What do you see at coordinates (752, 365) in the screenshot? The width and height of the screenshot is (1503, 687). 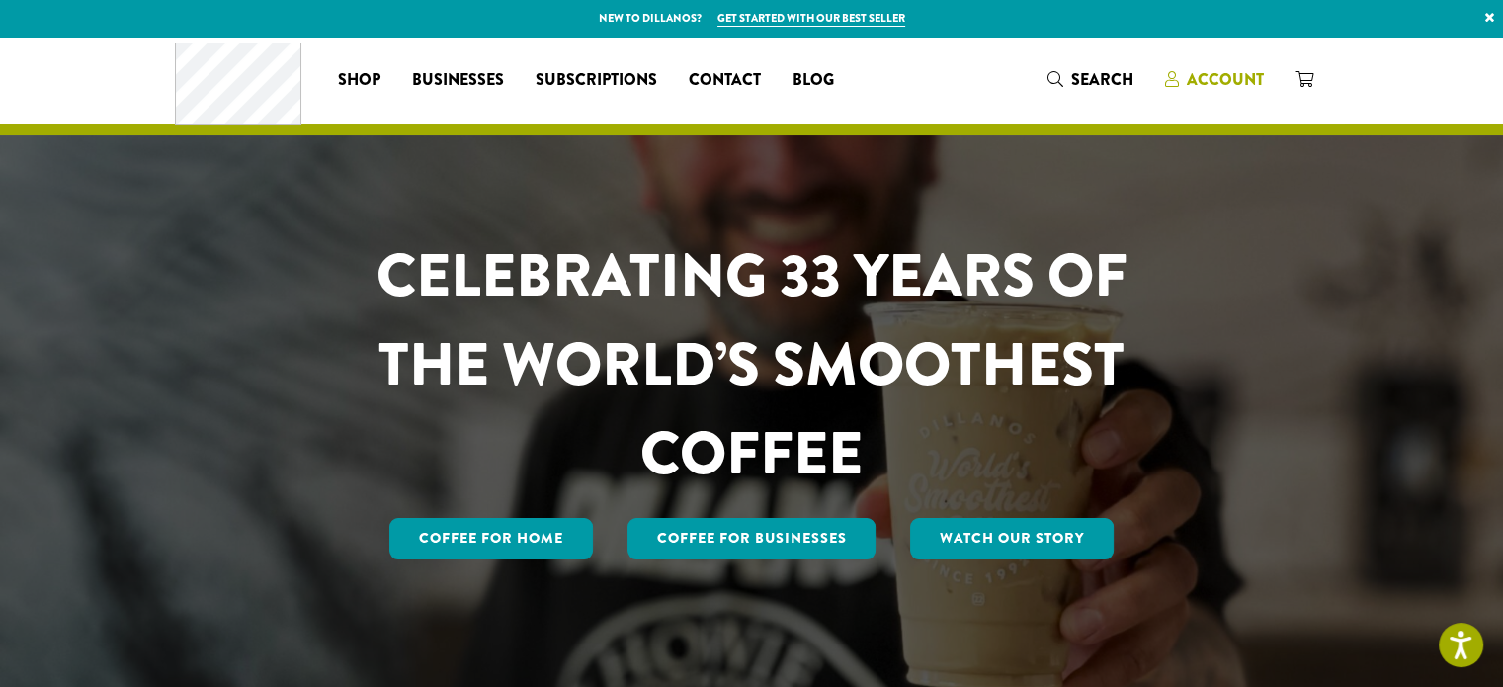 I see `h1: CELEBRATING 33 YEARS OF THE WORLD’S SMOOTHEST COFFEE` at bounding box center [752, 365].